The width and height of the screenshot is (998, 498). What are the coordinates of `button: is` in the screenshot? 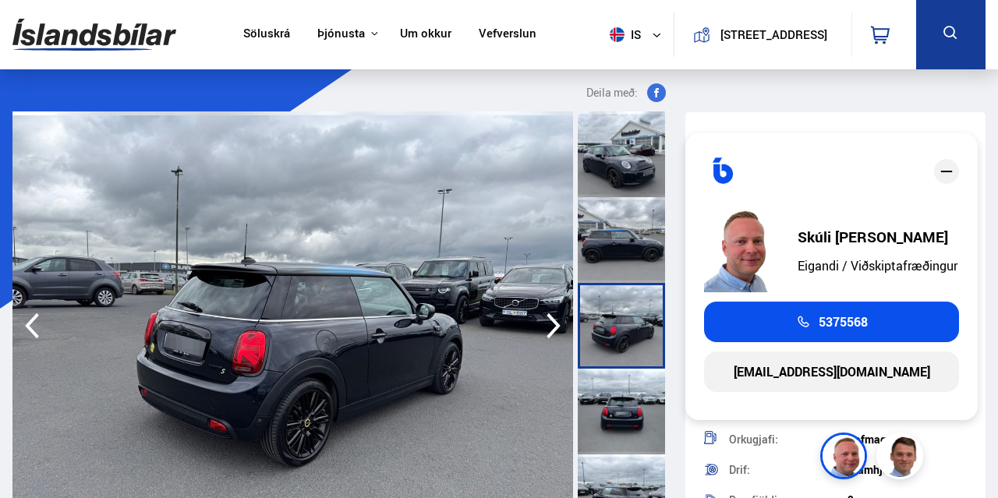 It's located at (638, 34).